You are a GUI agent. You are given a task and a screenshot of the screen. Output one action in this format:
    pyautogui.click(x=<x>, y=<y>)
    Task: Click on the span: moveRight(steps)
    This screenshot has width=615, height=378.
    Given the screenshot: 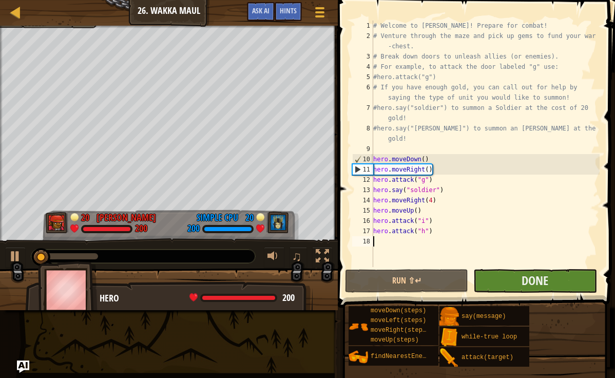 What is the action you would take?
    pyautogui.click(x=400, y=330)
    